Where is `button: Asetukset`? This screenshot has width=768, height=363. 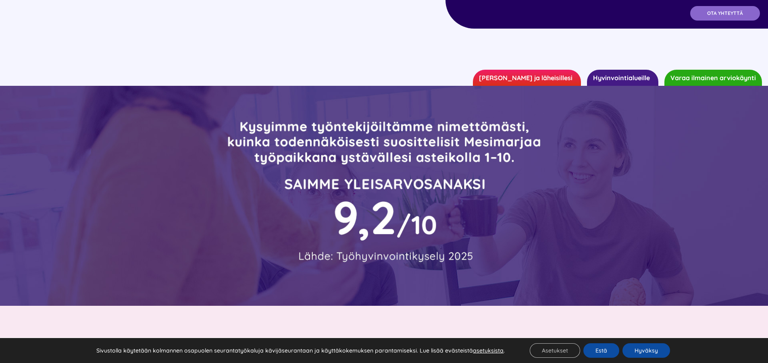 button: Asetukset is located at coordinates (555, 351).